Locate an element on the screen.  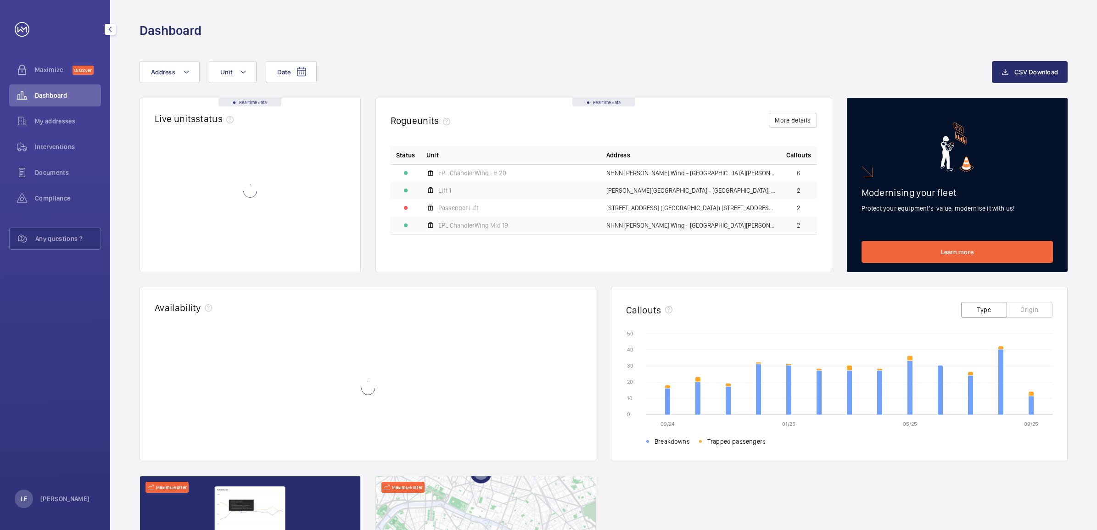
button: Unit is located at coordinates (233, 72).